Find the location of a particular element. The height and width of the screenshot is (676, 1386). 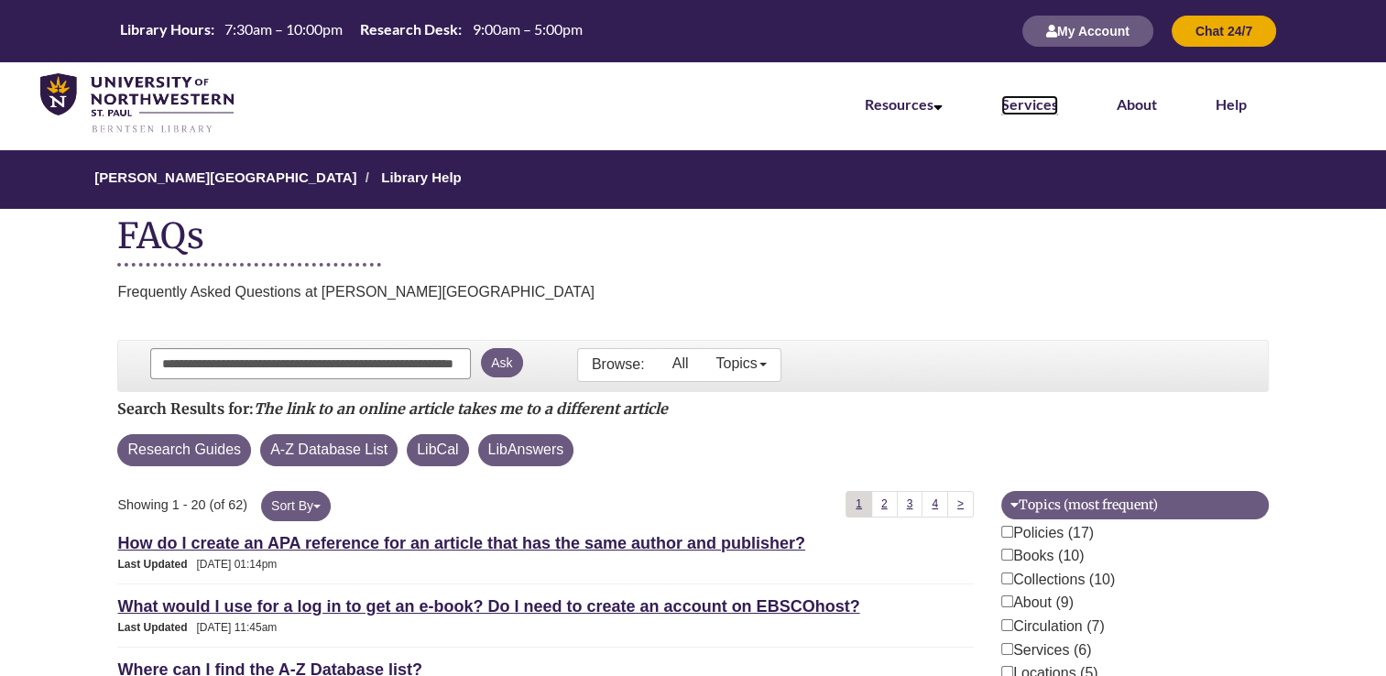

input: About (9) is located at coordinates (1007, 601).